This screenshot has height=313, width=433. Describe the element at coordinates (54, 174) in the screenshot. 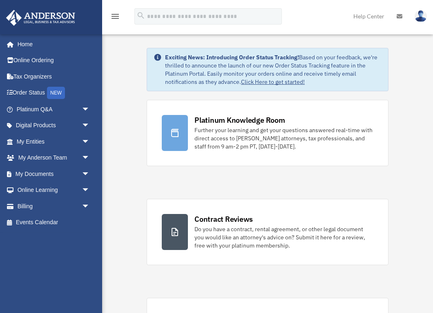

I see `a: My Documentsarrow_drop_down` at that location.